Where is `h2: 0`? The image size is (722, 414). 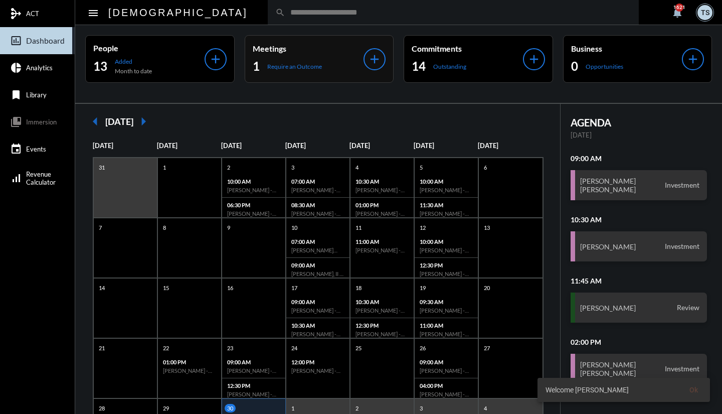 h2: 0 is located at coordinates (575, 66).